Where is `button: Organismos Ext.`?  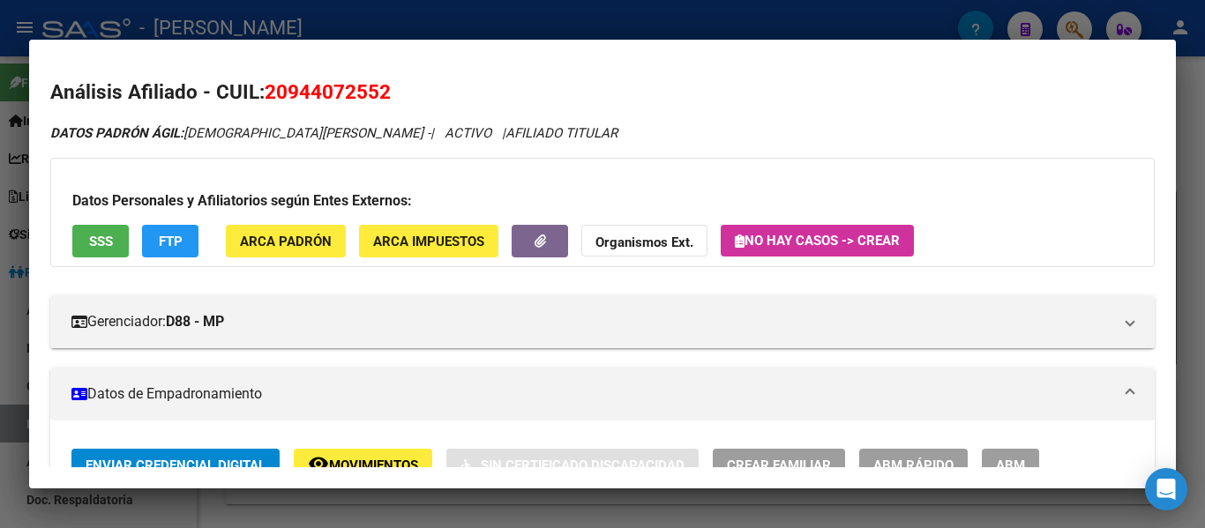 button: Organismos Ext. is located at coordinates (644, 241).